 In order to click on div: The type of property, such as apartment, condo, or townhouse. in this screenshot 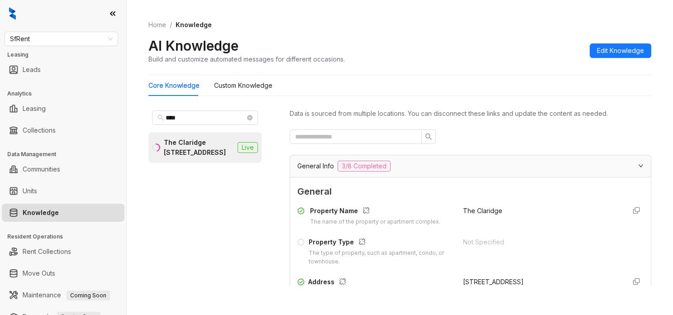, I will do `click(380, 258)`.